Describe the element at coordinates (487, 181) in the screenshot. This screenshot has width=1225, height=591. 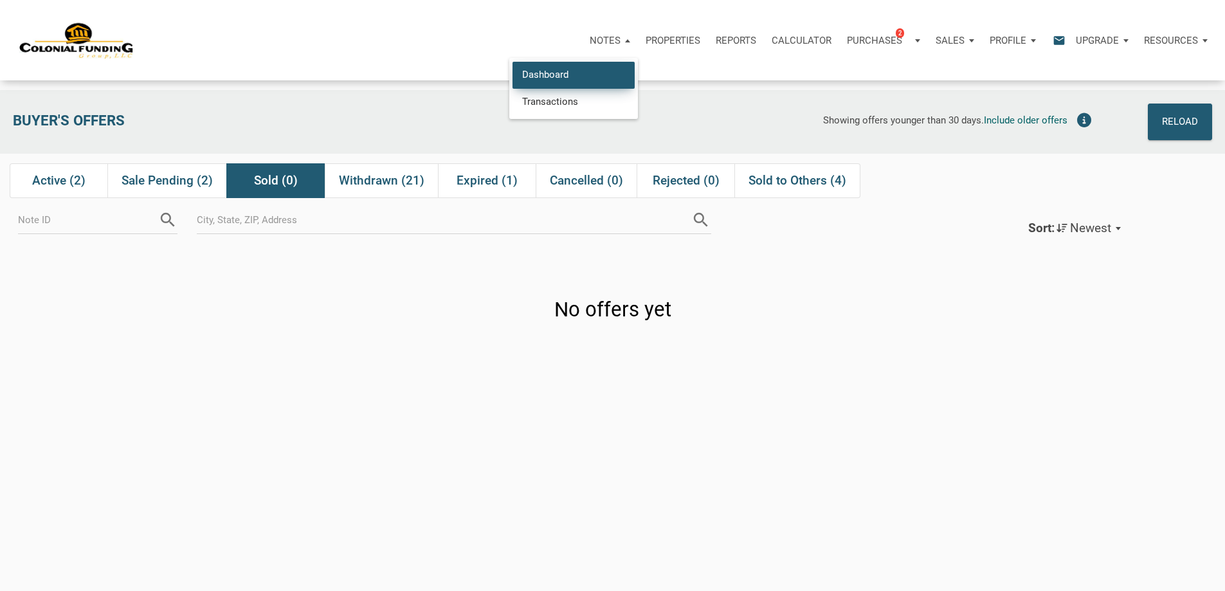
I see `div: Expired (1)` at that location.